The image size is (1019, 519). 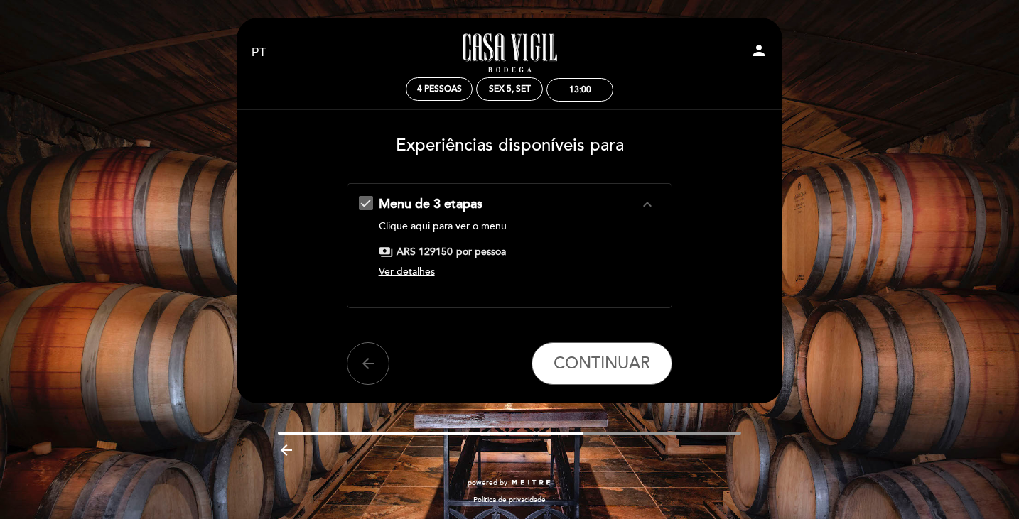 I want to click on button: person, so click(x=759, y=53).